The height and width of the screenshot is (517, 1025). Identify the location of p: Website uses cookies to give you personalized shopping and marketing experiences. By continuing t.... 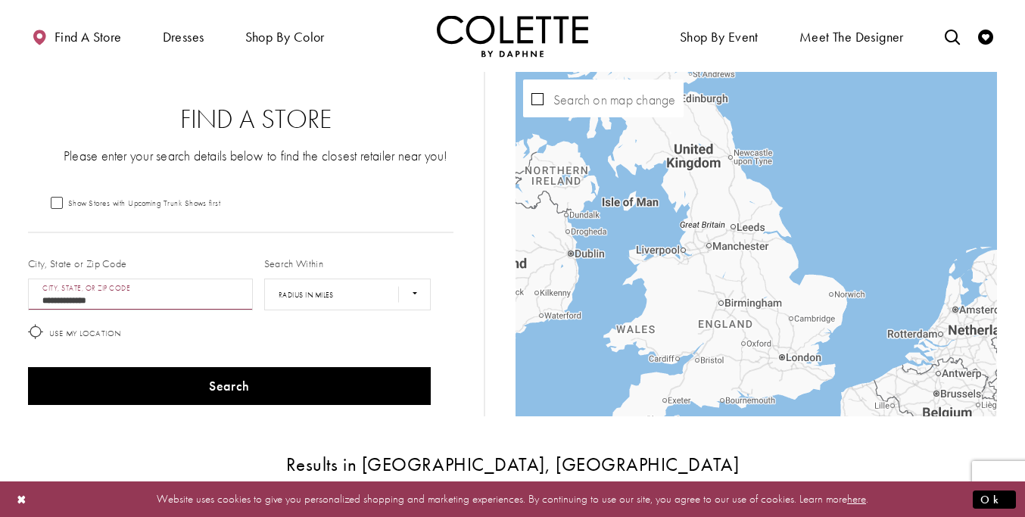
(512, 499).